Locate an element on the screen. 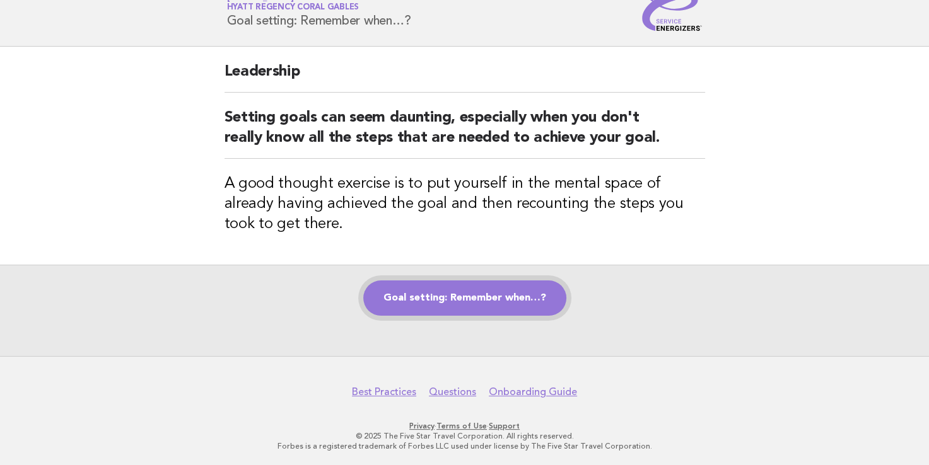 Image resolution: width=929 pixels, height=465 pixels. a: Terms of Use is located at coordinates (462, 426).